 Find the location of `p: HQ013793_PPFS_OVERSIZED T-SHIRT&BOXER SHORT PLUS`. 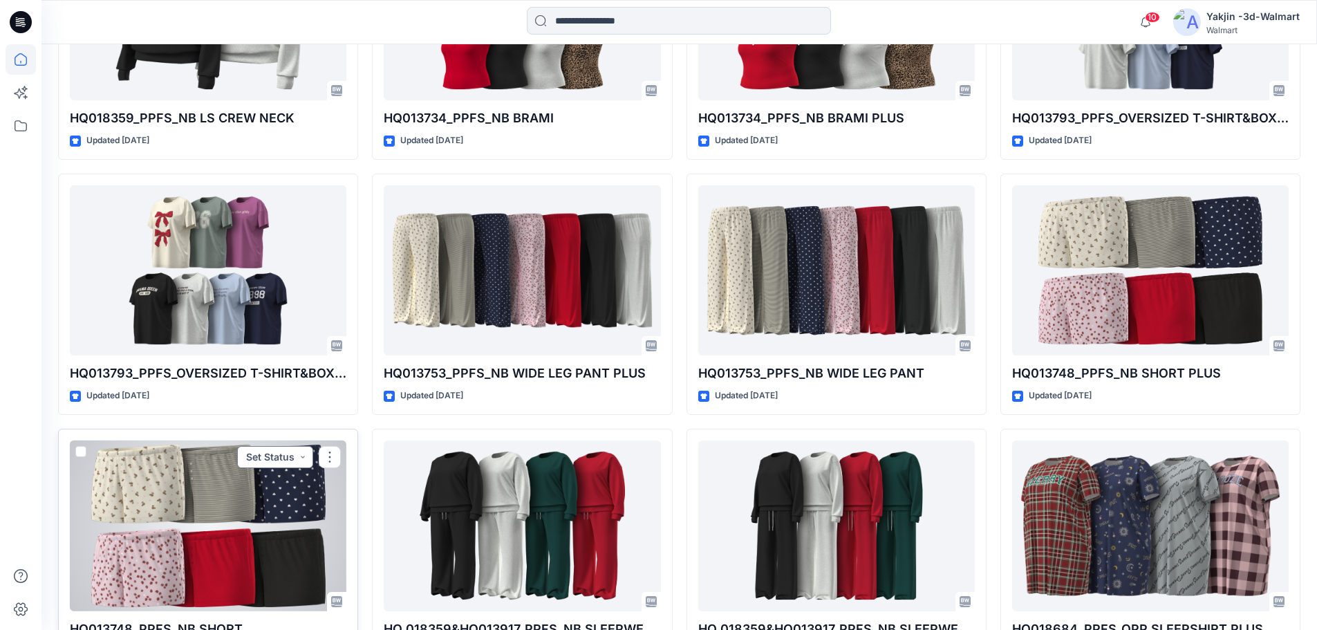

p: HQ013793_PPFS_OVERSIZED T-SHIRT&BOXER SHORT PLUS is located at coordinates (1151, 118).